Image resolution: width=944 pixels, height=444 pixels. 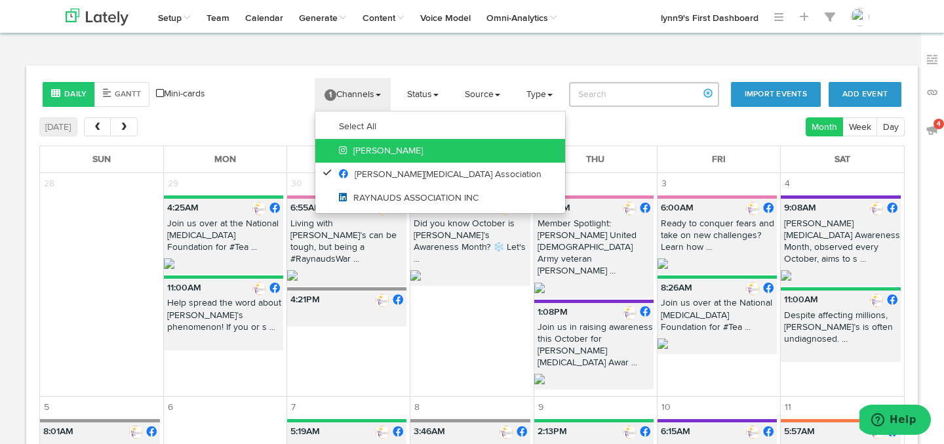 I want to click on b: 9:08AM, so click(x=800, y=208).